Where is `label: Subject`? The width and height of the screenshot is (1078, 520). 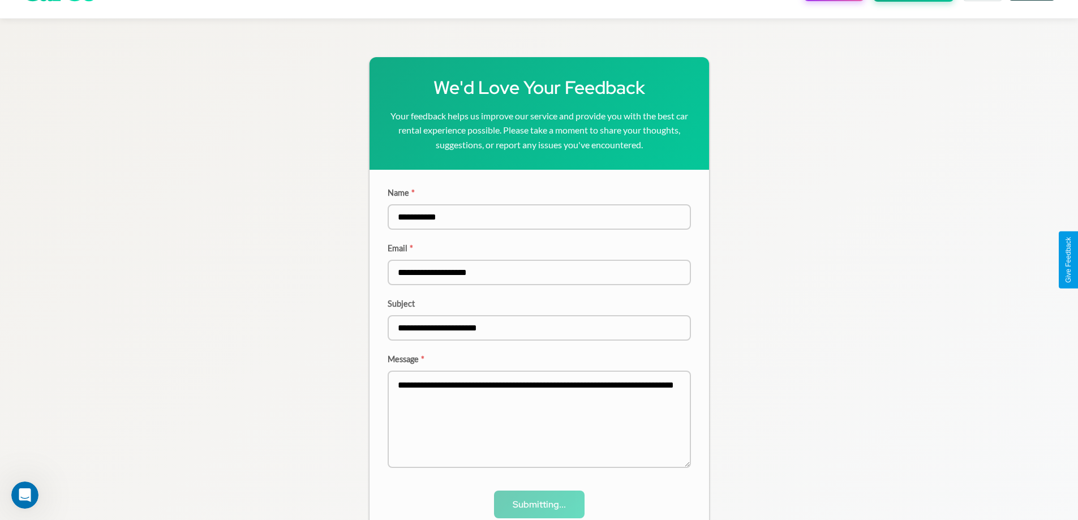
label: Subject is located at coordinates (539, 303).